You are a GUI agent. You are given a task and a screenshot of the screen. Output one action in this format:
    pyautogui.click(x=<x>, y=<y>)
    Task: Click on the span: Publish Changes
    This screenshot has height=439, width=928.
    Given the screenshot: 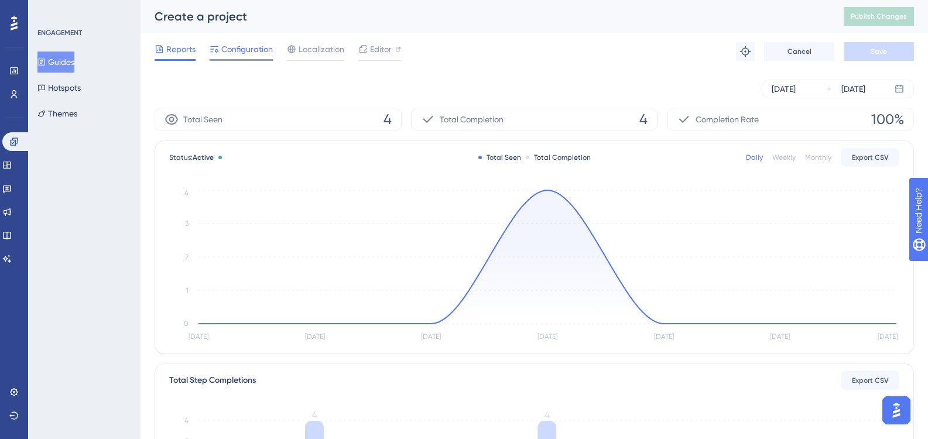 What is the action you would take?
    pyautogui.click(x=879, y=16)
    